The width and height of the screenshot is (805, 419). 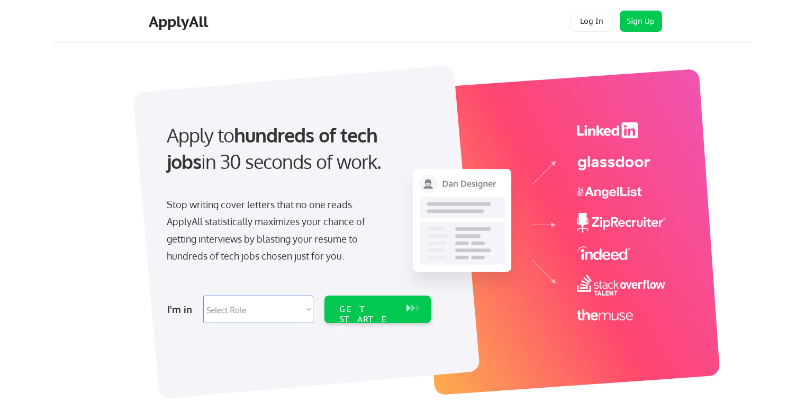 I want to click on div: Stop writing cover letters that no one reads. ApplyAll statistically maximizes your chance of get..., so click(x=275, y=230).